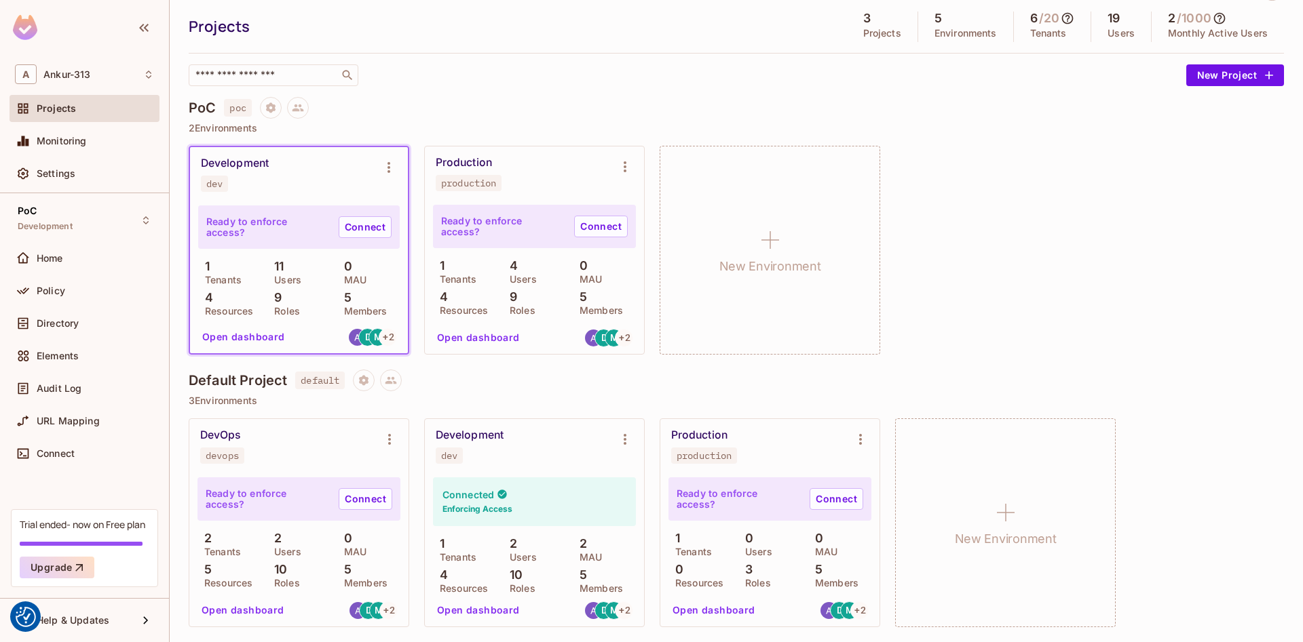 This screenshot has height=642, width=1303. I want to click on p: Environments, so click(965, 33).